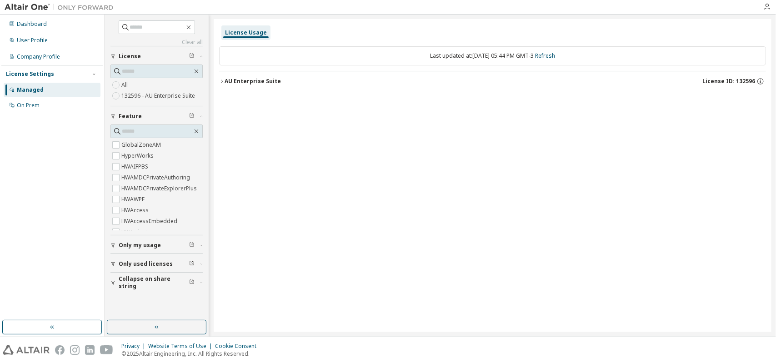 The height and width of the screenshot is (363, 776). Describe the element at coordinates (75, 350) in the screenshot. I see `img: instagram.svg` at that location.